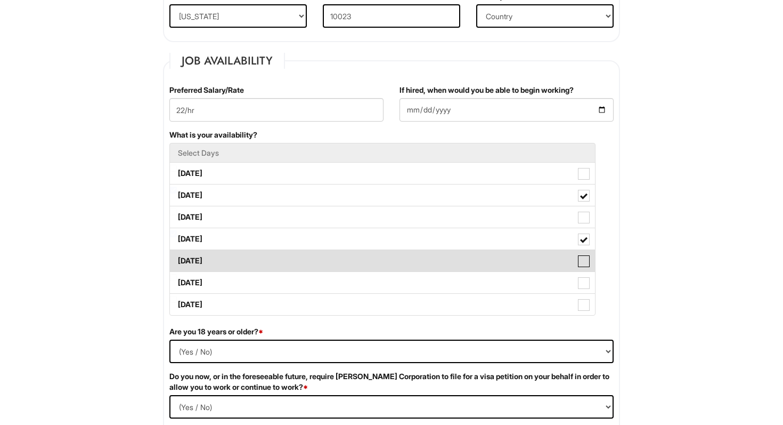 This screenshot has height=425, width=783. I want to click on input: Preferred Salary/Rate, so click(276, 110).